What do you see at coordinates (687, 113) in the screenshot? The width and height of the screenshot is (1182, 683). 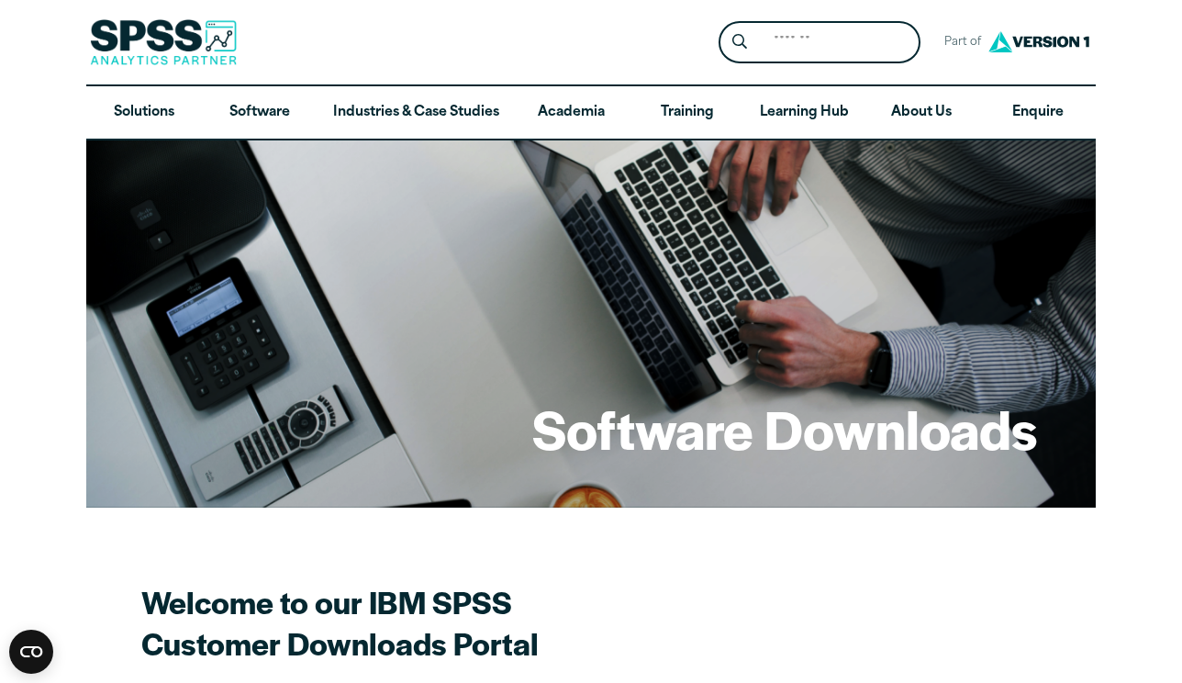 I see `a: Training` at bounding box center [687, 113].